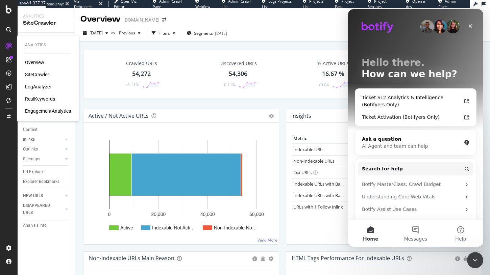  I want to click on th: Metric, so click(320, 139).